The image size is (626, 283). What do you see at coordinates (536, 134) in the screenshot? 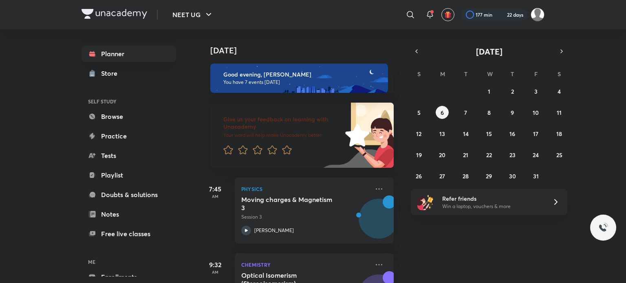
I see `button: October 17, 2025` at bounding box center [536, 134].